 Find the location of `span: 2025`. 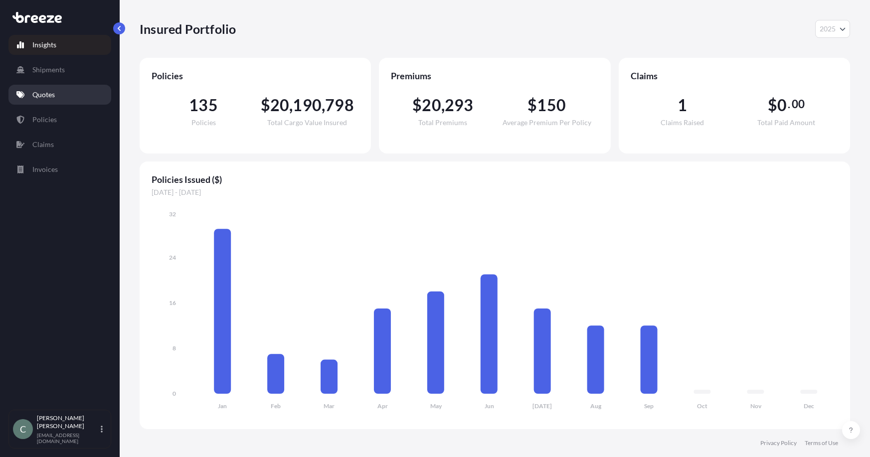

span: 2025 is located at coordinates (828, 29).